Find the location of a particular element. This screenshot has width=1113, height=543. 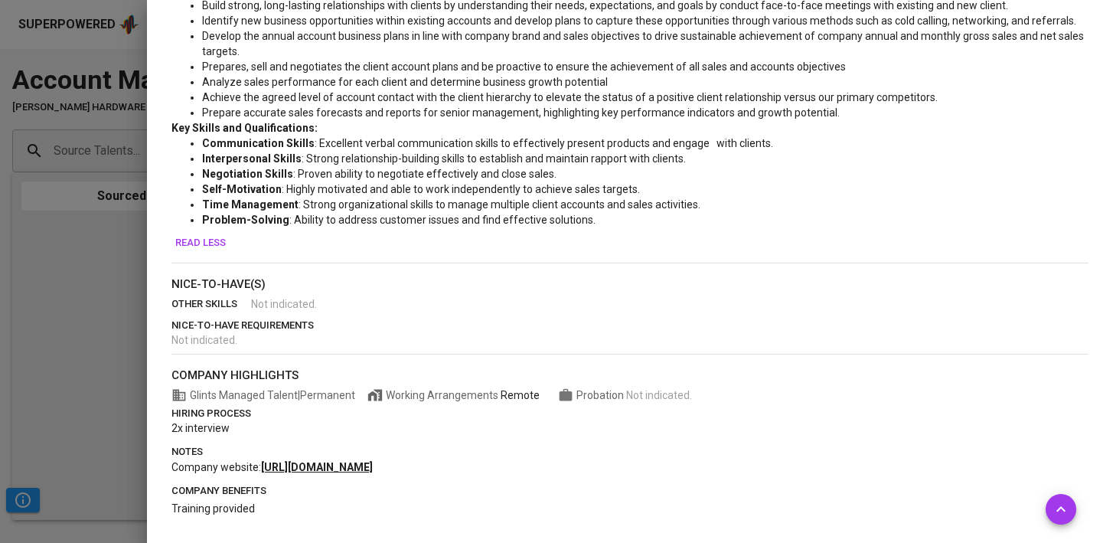

span: Negotiation Skills is located at coordinates (247, 174).